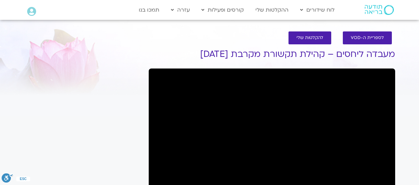  Describe the element at coordinates (180, 10) in the screenshot. I see `a: עזרה` at that location.